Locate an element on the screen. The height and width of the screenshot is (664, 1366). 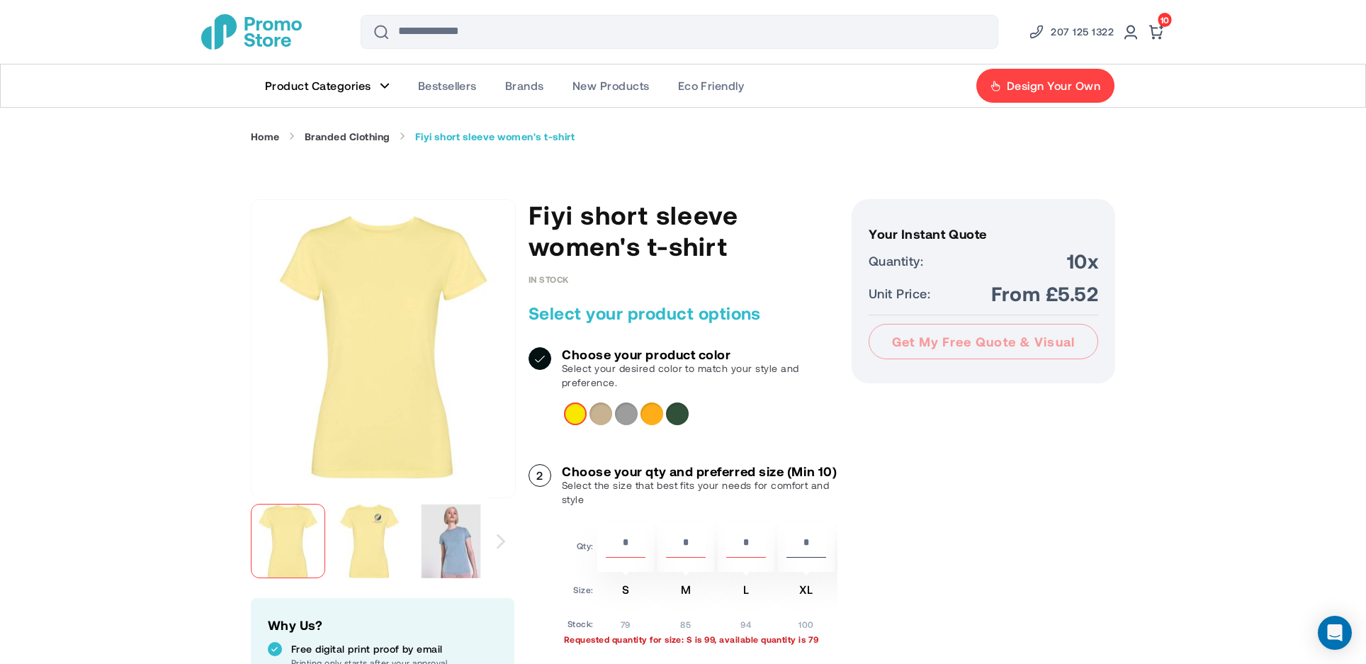
span: Design Your Own is located at coordinates (1053, 86).